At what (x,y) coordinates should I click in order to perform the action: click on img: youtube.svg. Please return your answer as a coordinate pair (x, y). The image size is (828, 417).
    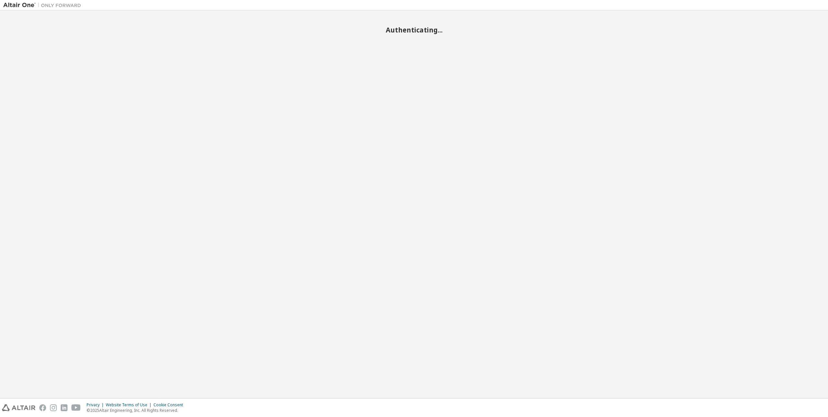
    Looking at the image, I should click on (76, 407).